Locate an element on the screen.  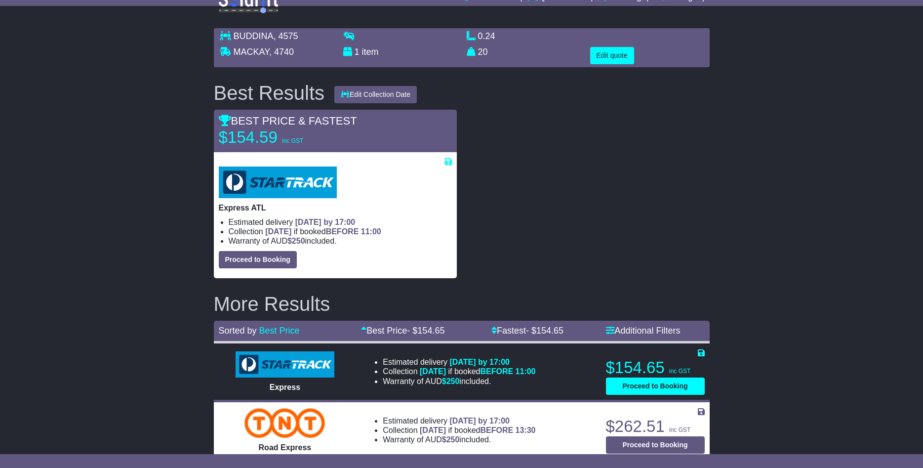
h2: More Results is located at coordinates (462, 304).